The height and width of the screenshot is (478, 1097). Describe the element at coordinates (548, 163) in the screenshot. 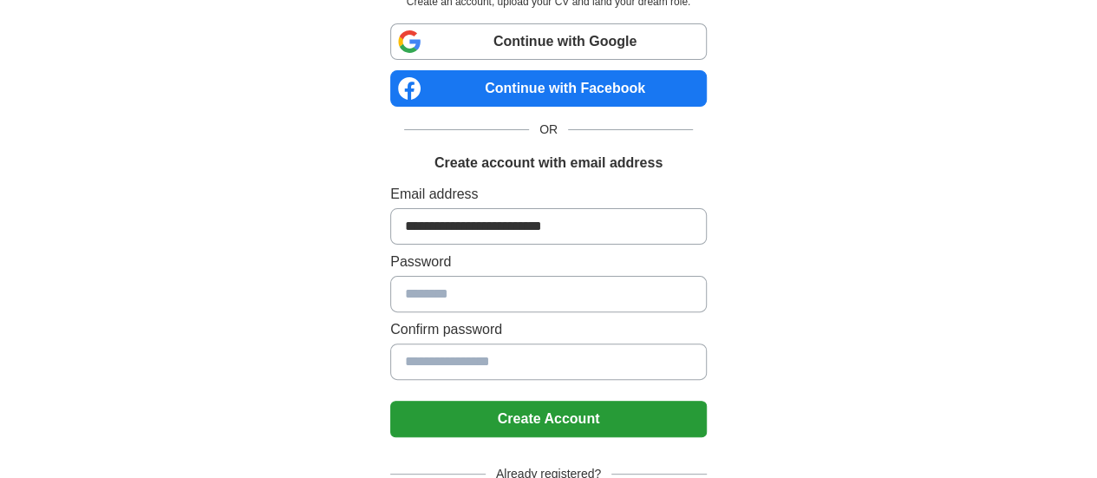

I see `h1: Create account with email address` at that location.